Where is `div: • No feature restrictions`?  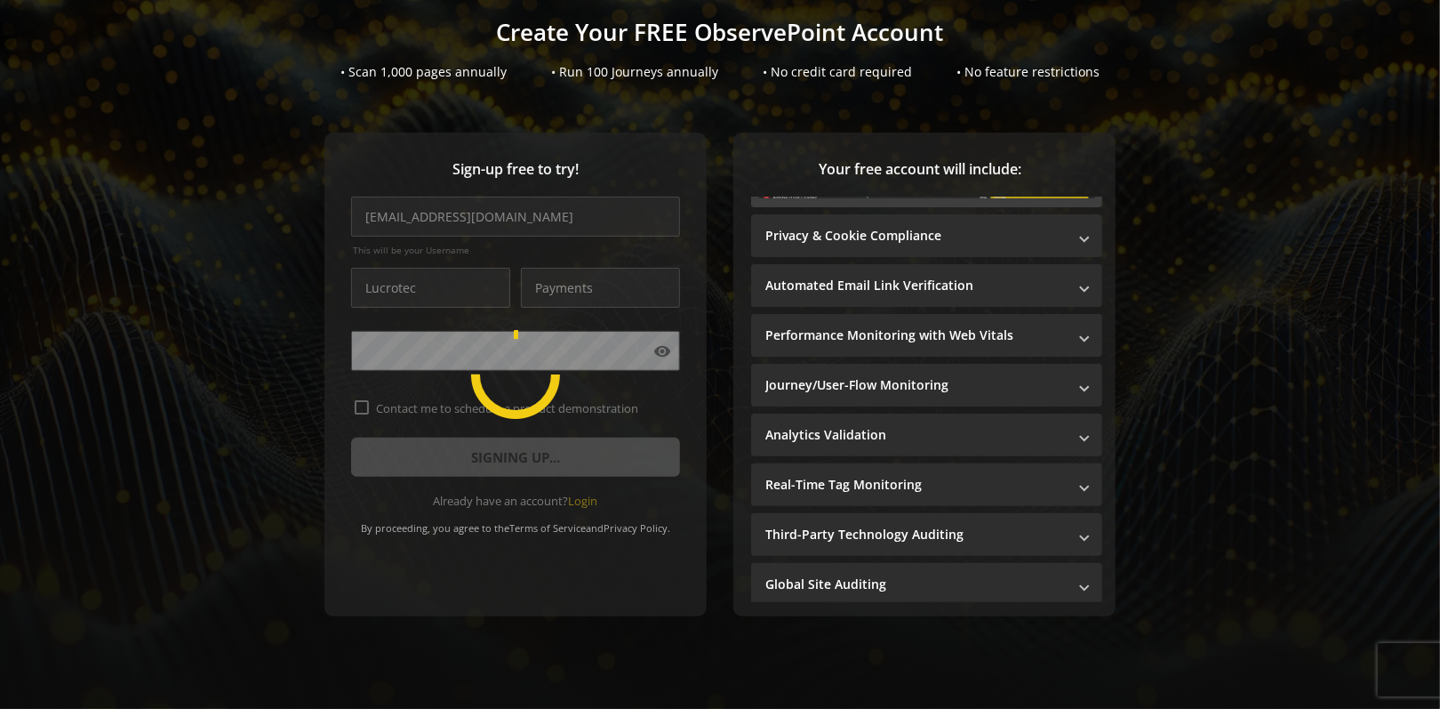 div: • No feature restrictions is located at coordinates (1028, 72).